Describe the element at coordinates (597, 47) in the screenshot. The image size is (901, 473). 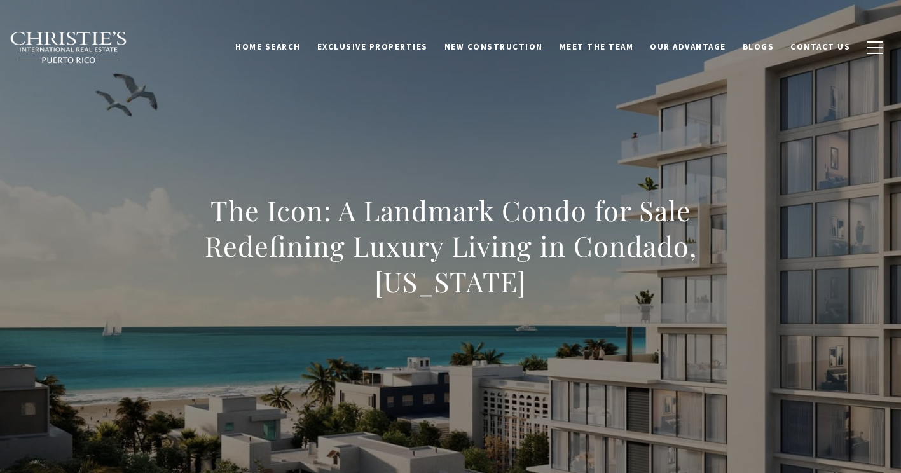
I see `a: Meet the Team` at that location.